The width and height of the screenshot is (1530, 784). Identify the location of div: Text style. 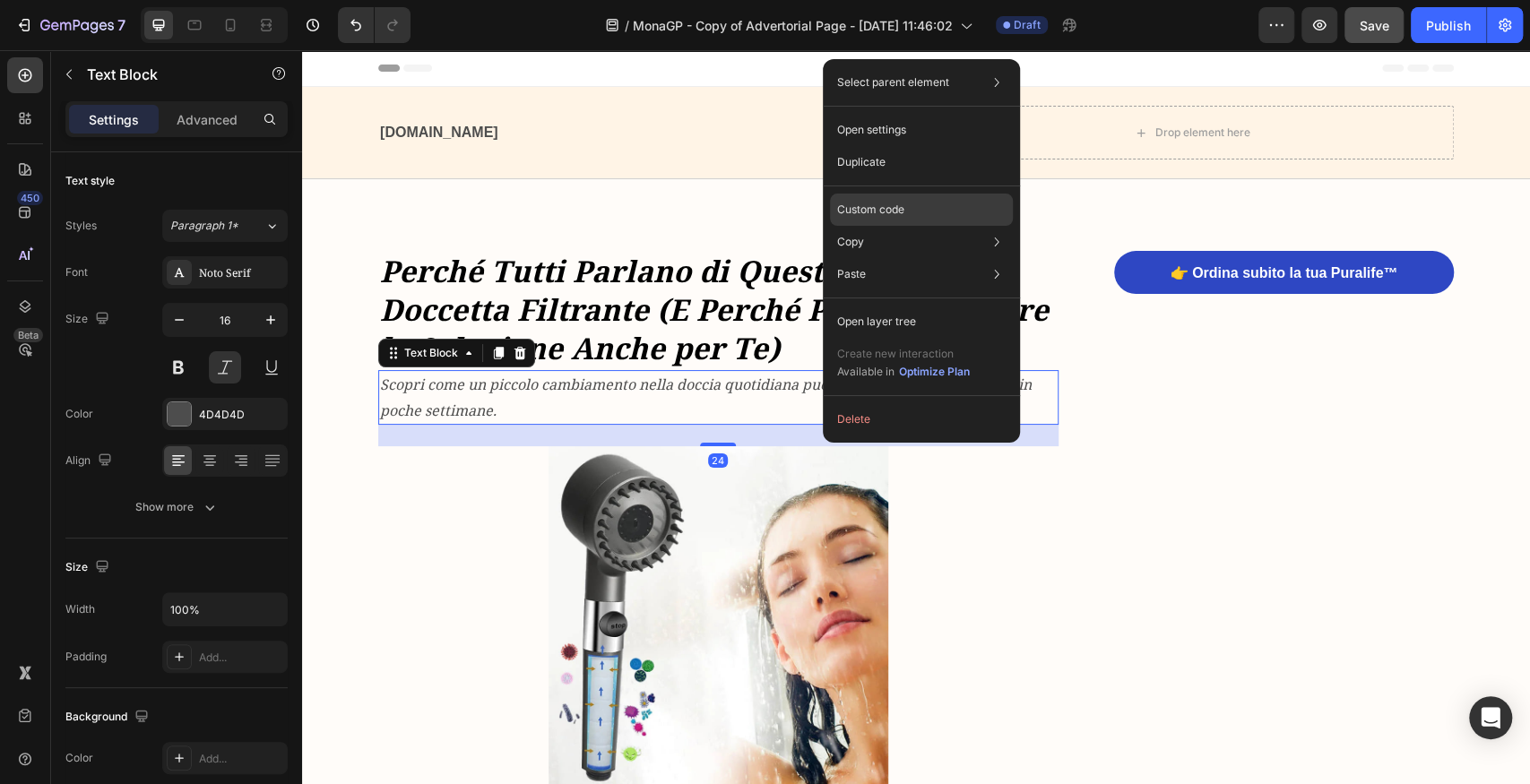
(90, 181).